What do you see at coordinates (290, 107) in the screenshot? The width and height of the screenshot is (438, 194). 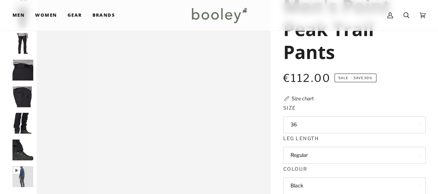 I see `span: Size` at bounding box center [290, 107].